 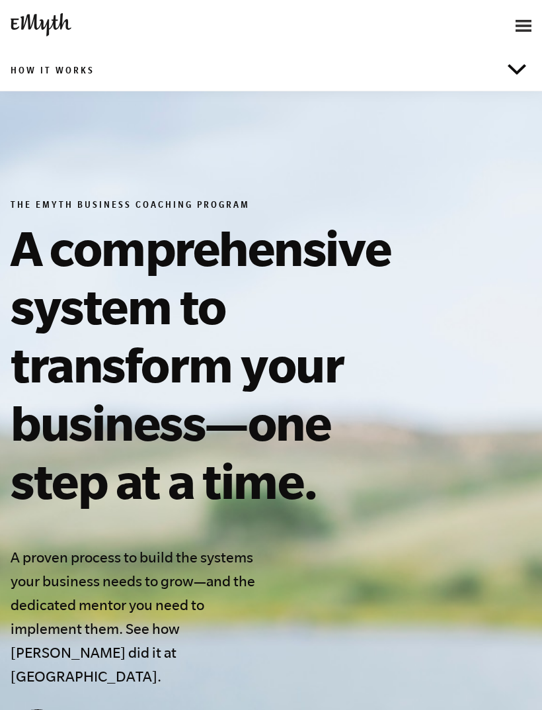 What do you see at coordinates (219, 364) in the screenshot?
I see `h1: A comprehensive system to transform your business—one step at a time.` at bounding box center [219, 364].